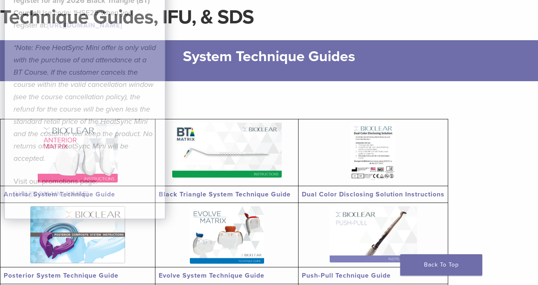 This screenshot has width=538, height=285. What do you see at coordinates (212, 276) in the screenshot?
I see `a: Evolve System Technique Guide` at bounding box center [212, 276].